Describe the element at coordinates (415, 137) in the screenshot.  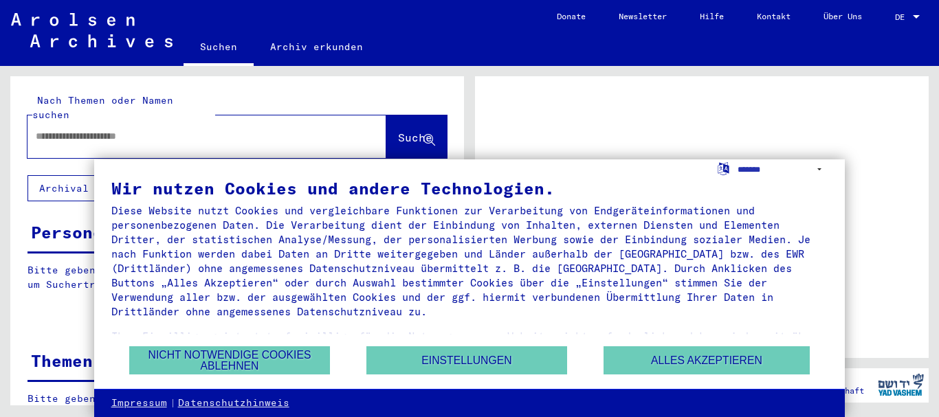
I see `span: Suche` at that location.